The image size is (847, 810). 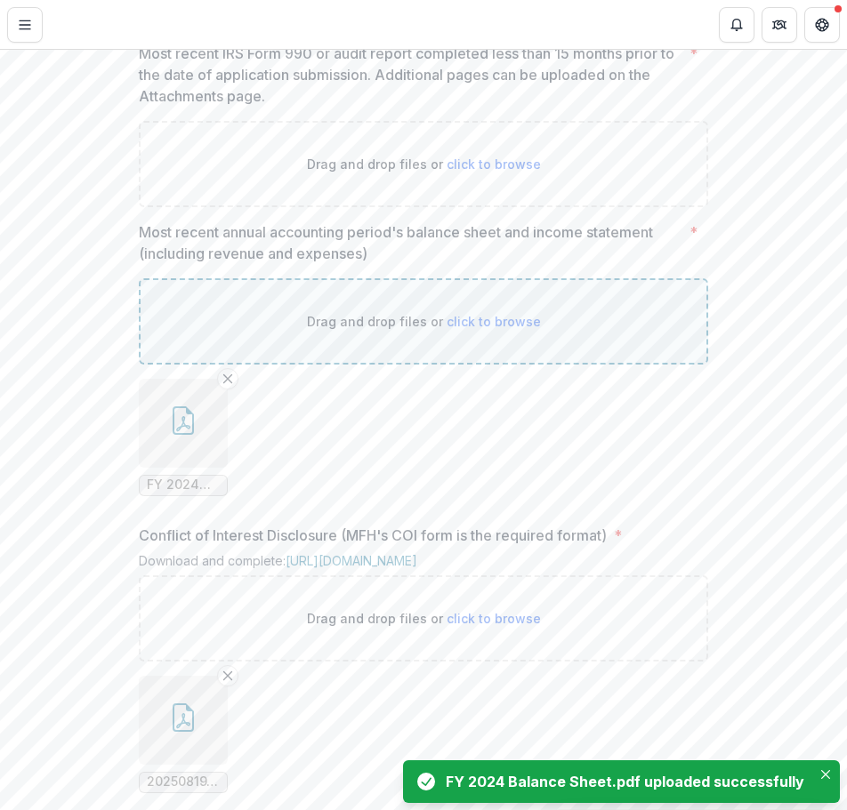 I want to click on div: Download and complete:, so click(x=423, y=564).